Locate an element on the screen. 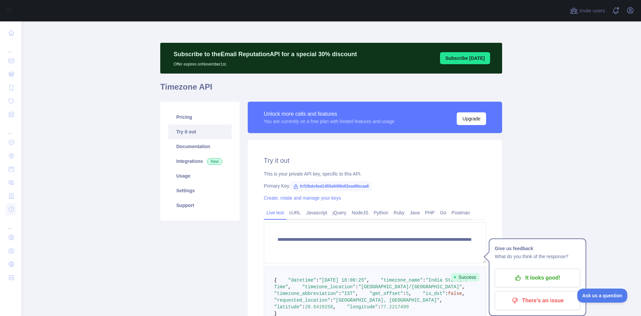 The height and width of the screenshot is (316, 641). p: Offer expires on November 1st. is located at coordinates (265, 63).